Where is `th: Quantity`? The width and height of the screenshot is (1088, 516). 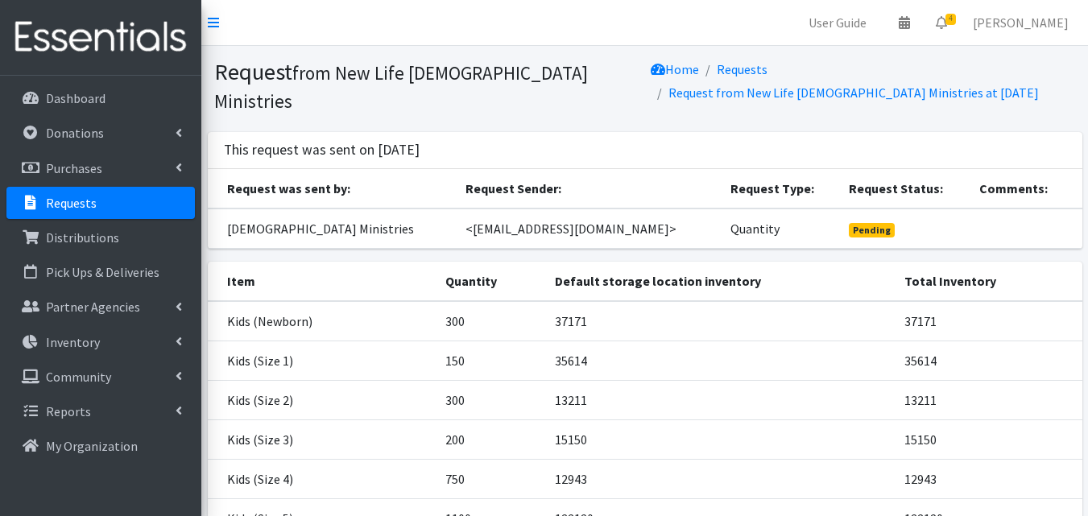 th: Quantity is located at coordinates (490, 281).